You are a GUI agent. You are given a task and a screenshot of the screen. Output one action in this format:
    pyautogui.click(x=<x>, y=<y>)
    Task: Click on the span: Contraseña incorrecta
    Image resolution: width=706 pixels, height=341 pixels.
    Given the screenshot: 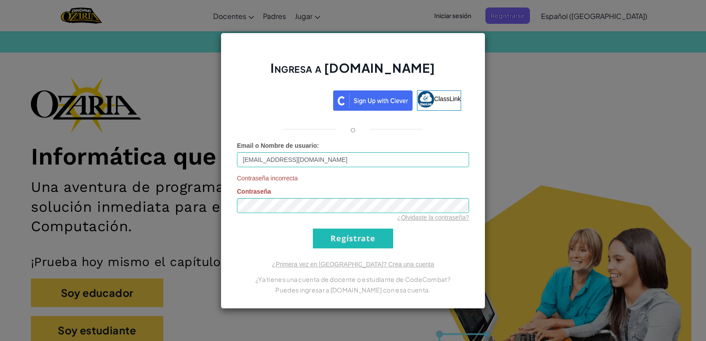 What is the action you would take?
    pyautogui.click(x=353, y=178)
    